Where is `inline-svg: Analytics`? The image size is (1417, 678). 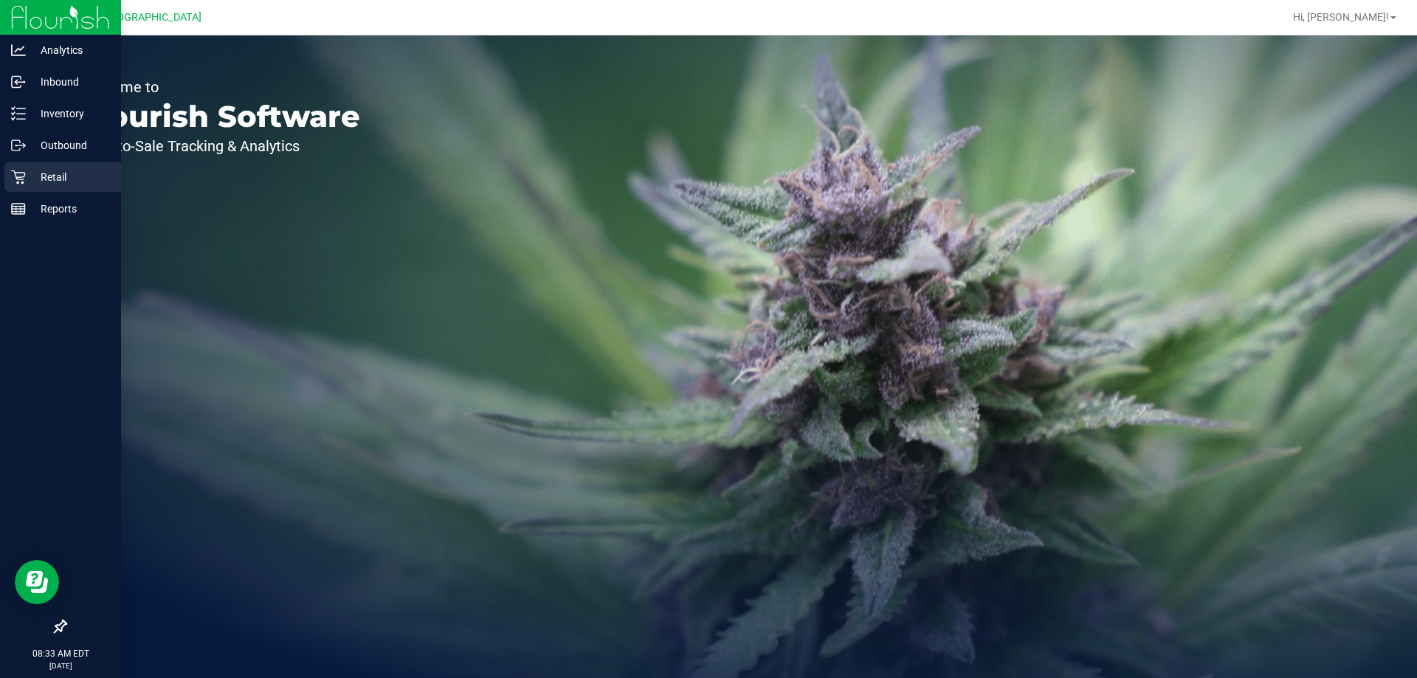
inline-svg: Analytics is located at coordinates (18, 50).